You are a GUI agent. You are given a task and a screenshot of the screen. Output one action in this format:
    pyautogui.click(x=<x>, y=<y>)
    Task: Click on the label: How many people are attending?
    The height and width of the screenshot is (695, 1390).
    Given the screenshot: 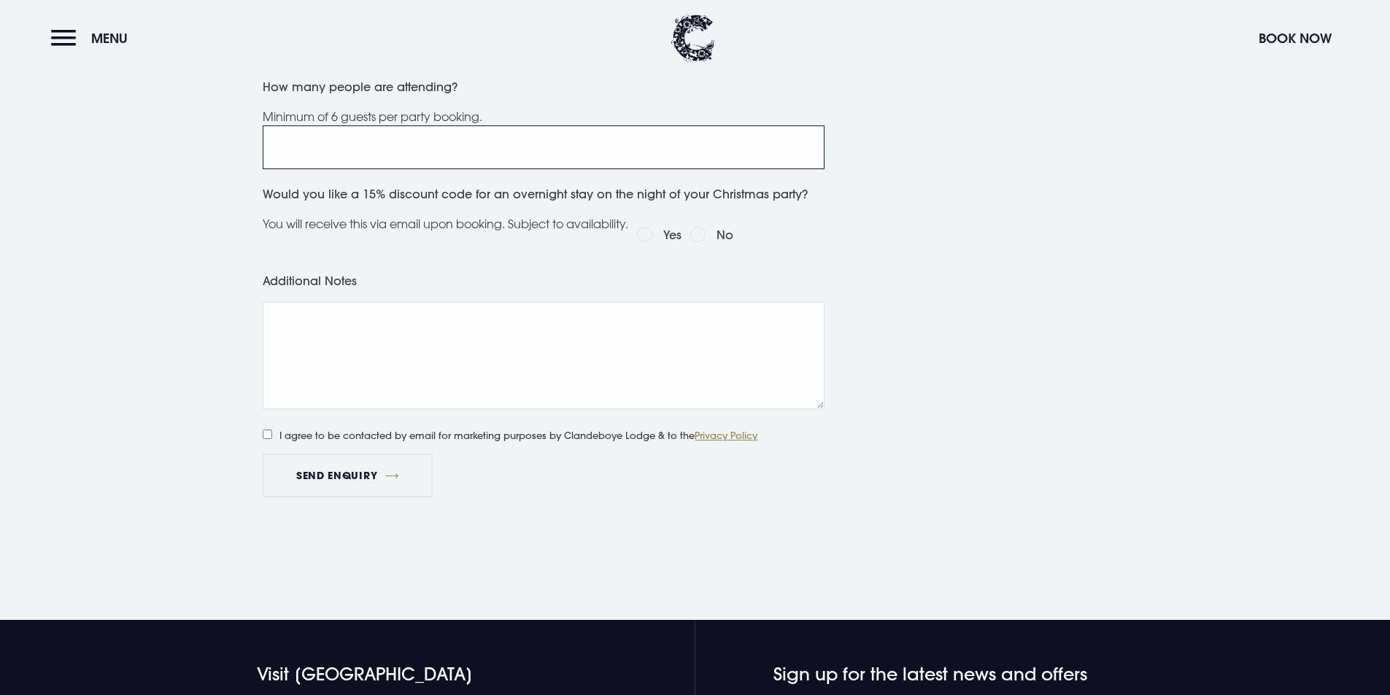 What is the action you would take?
    pyautogui.click(x=544, y=87)
    